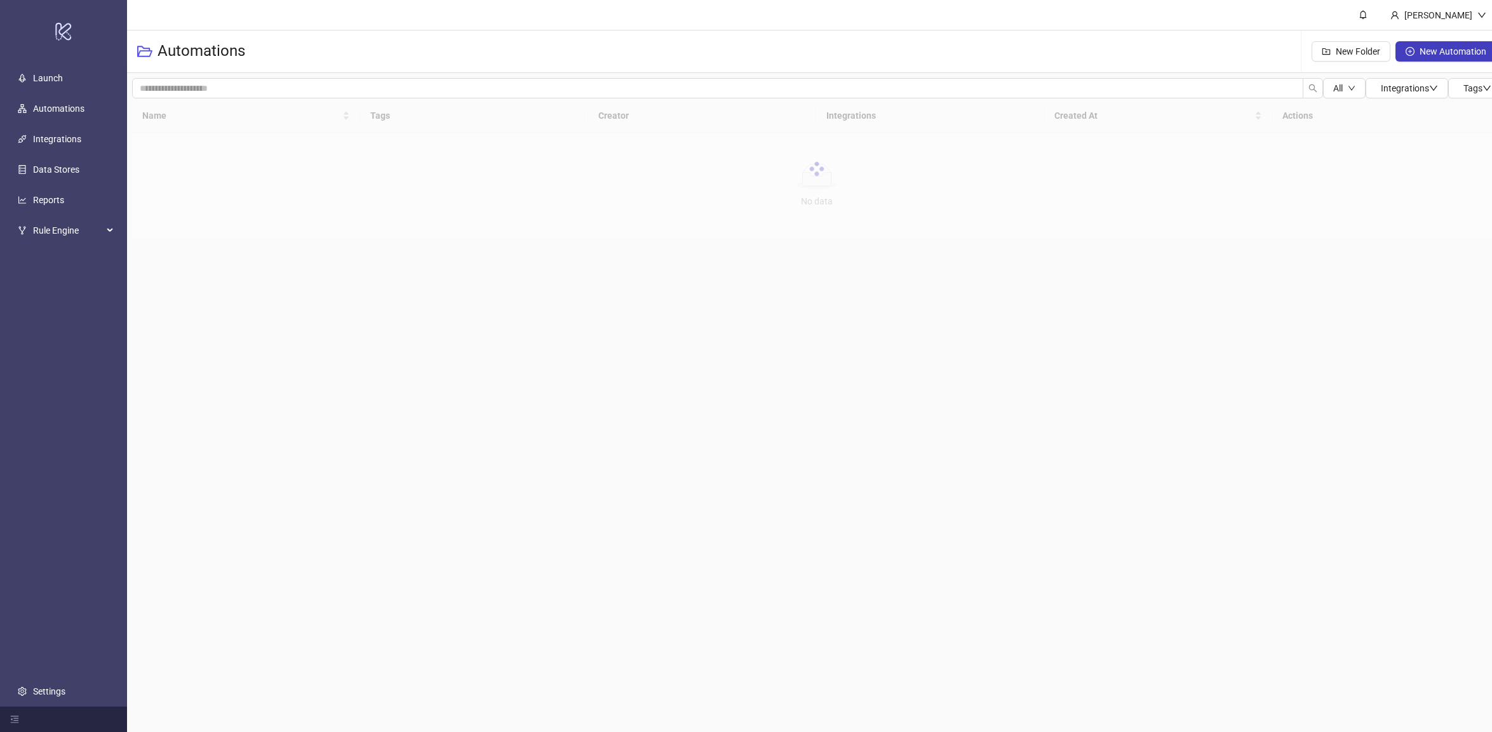  What do you see at coordinates (1313, 88) in the screenshot?
I see `span: search` at bounding box center [1313, 88].